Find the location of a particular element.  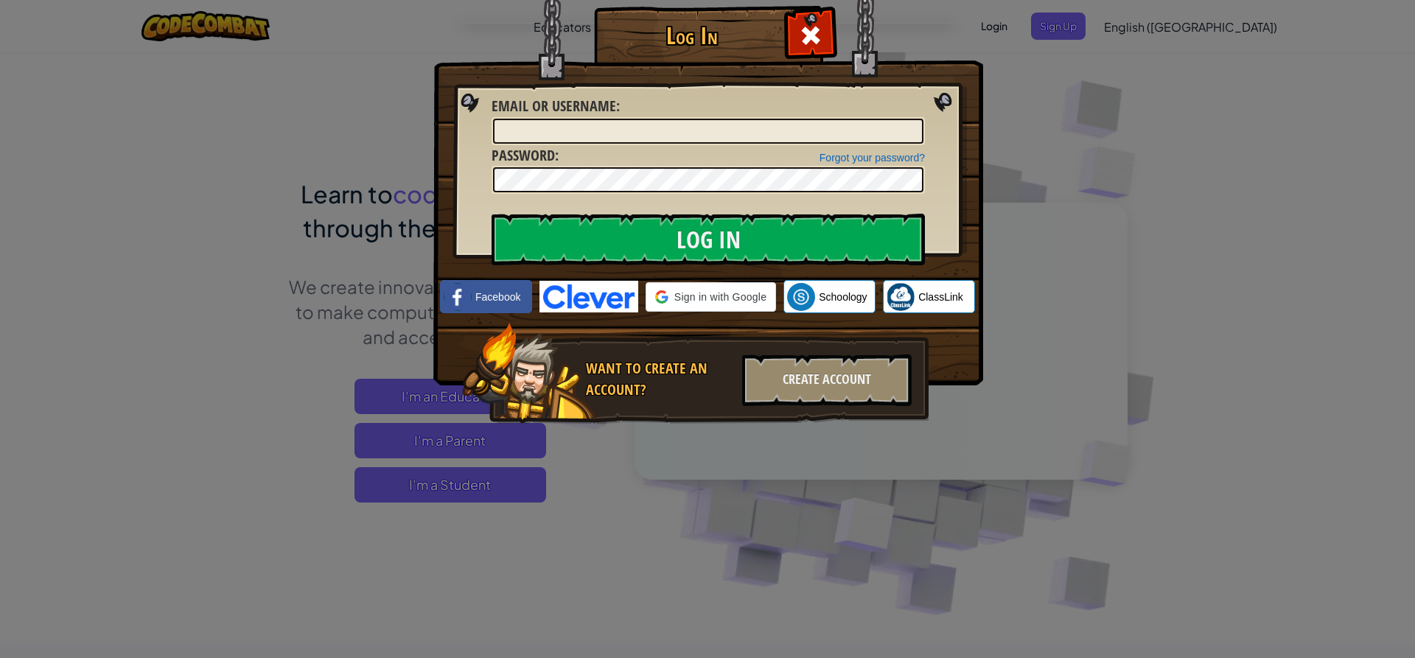

img: classlink-logo-small.png is located at coordinates (900, 297).